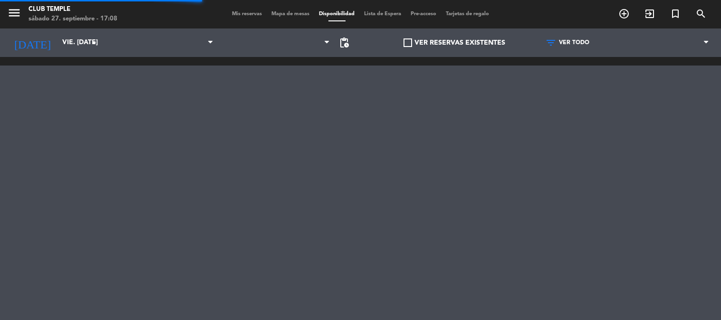 The image size is (721, 320). What do you see at coordinates (574, 43) in the screenshot?
I see `span: VER TODO` at bounding box center [574, 43].